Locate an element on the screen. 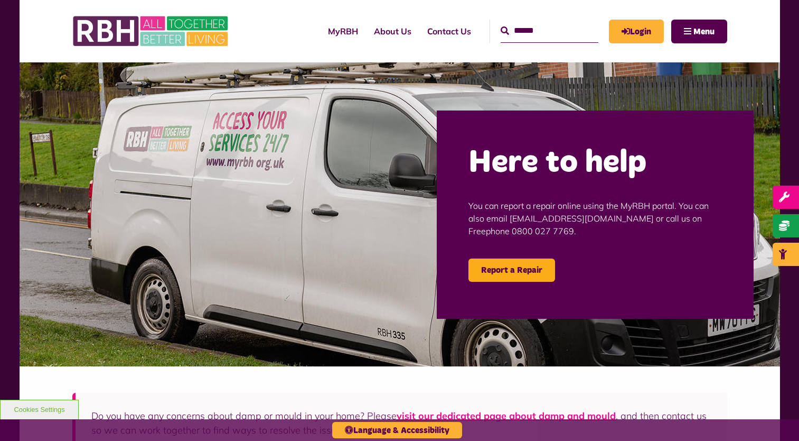  a: Contact Us is located at coordinates (449, 31).